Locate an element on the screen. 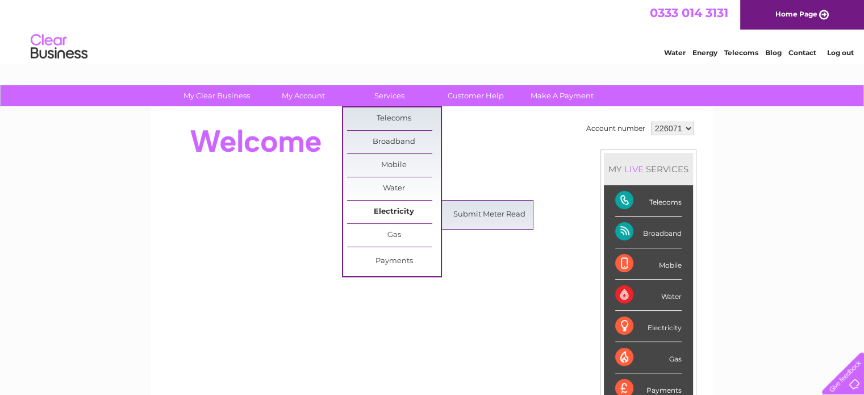 This screenshot has height=395, width=864. div: Telecoms is located at coordinates (648, 200).